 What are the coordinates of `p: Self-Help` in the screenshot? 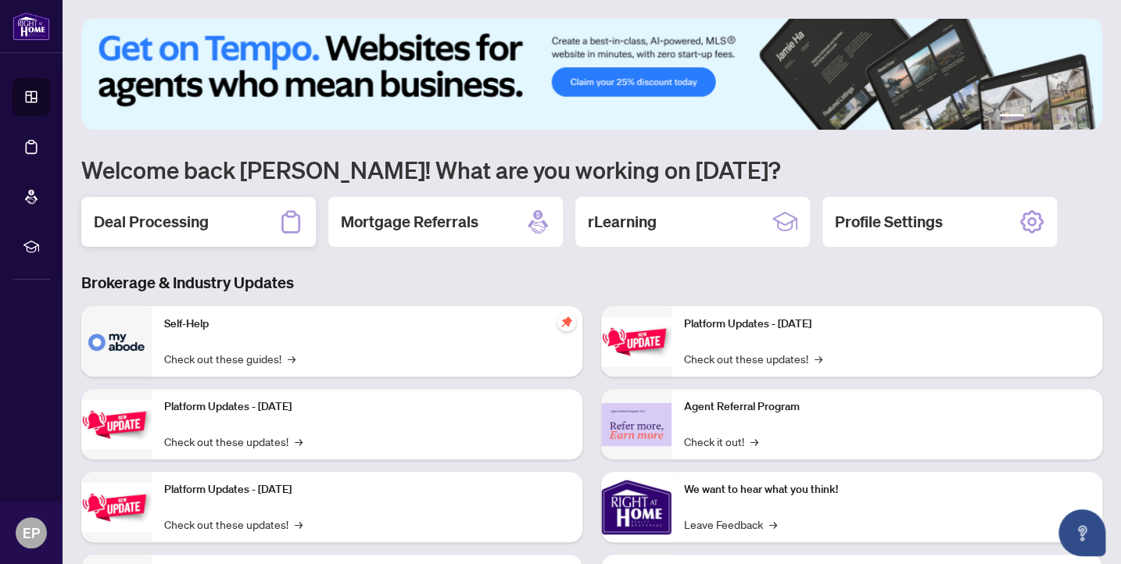 It's located at (367, 324).